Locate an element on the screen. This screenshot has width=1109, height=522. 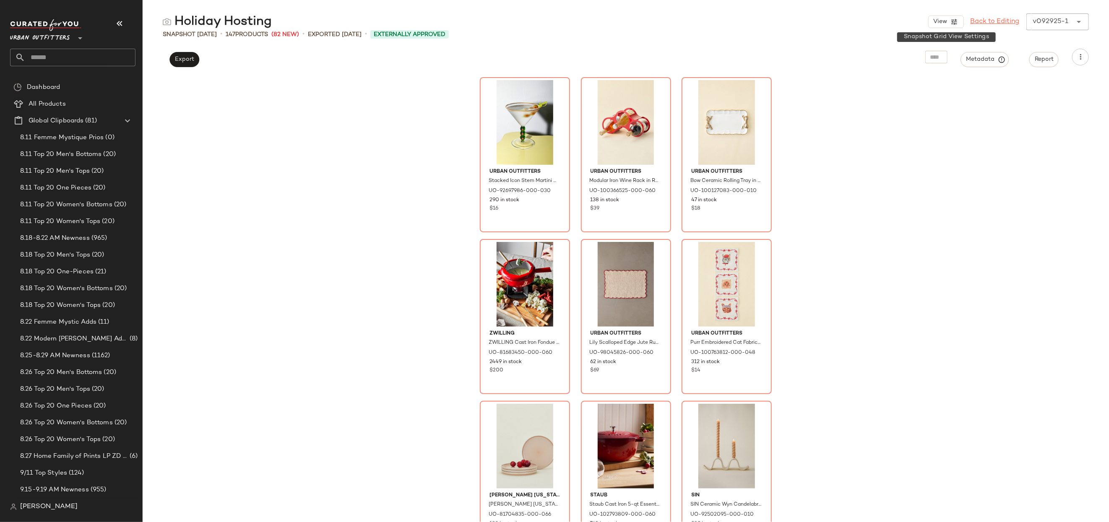
span: All Products is located at coordinates (47, 104).